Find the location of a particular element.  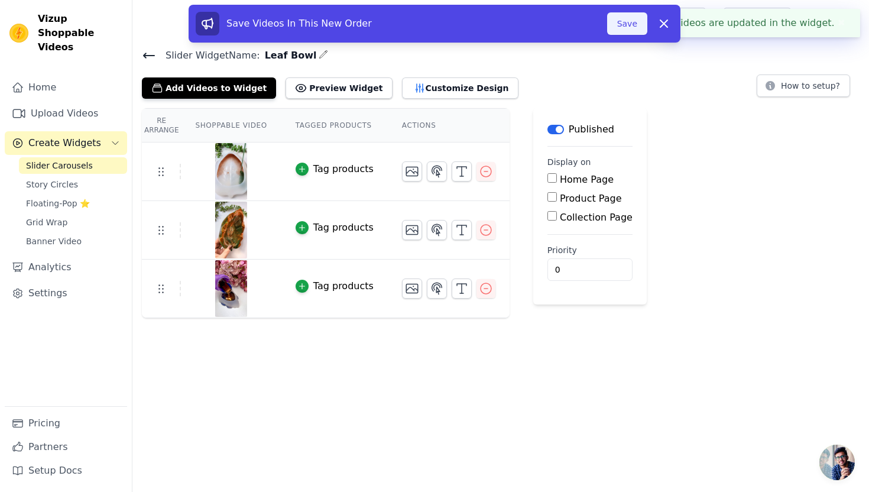

a: Banner Video is located at coordinates (73, 241).